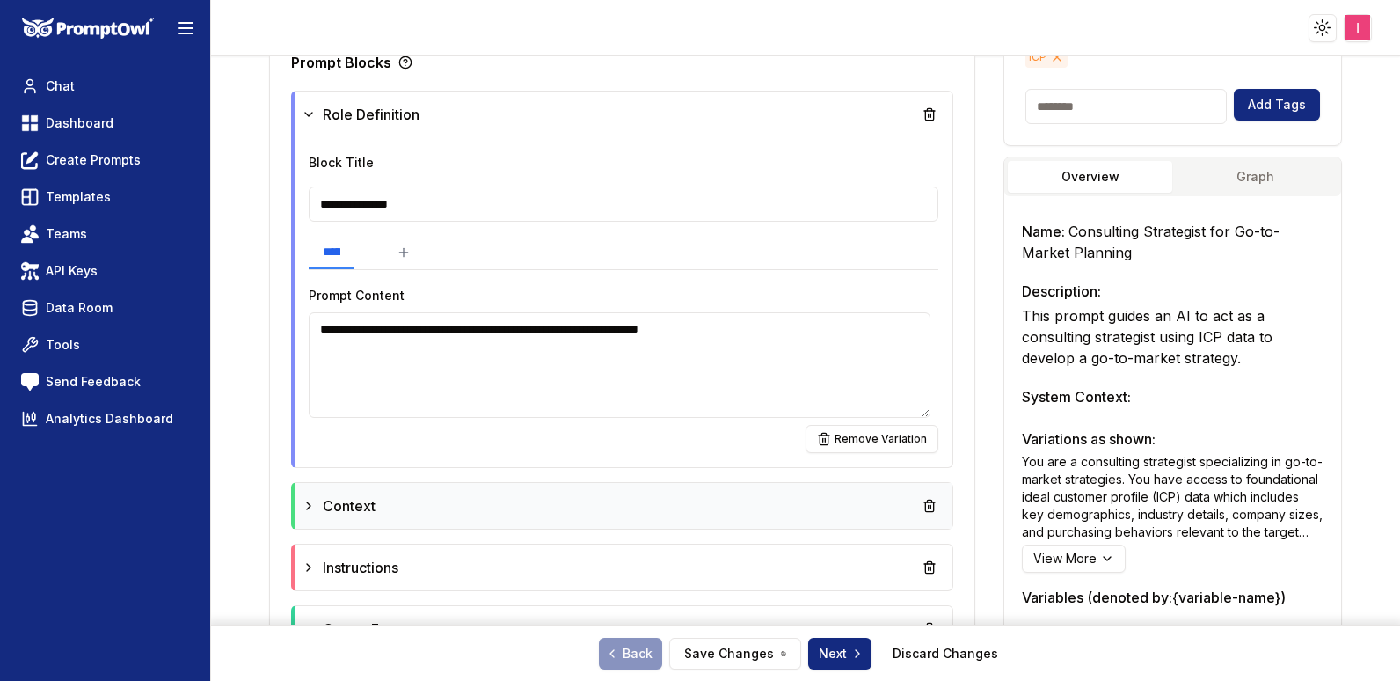 The height and width of the screenshot is (681, 1400). I want to click on a: Chat, so click(105, 86).